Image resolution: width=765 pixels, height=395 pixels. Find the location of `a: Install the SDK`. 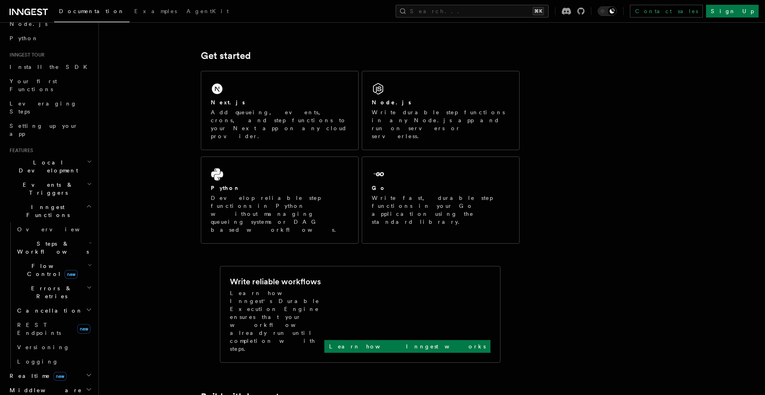

a: Install the SDK is located at coordinates (50, 67).